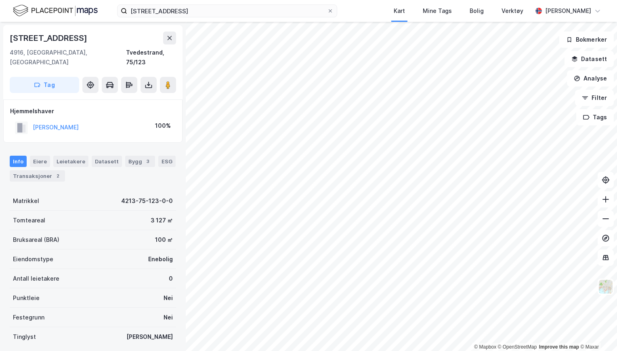  I want to click on button: Datasett, so click(589, 59).